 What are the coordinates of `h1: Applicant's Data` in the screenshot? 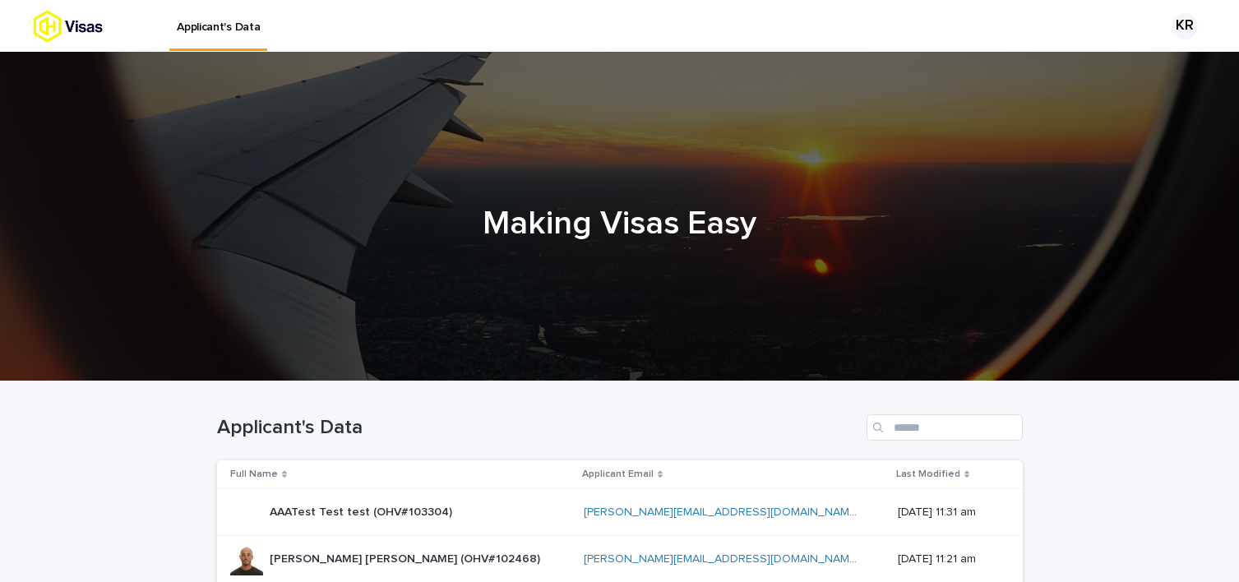 It's located at (539, 428).